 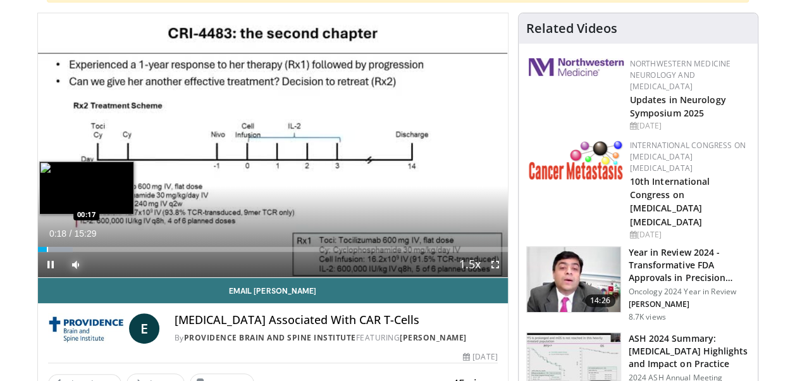 I want to click on h3: Year in Review 2024 - Transformative FDA Approvals in Precision Onco…, so click(x=689, y=265).